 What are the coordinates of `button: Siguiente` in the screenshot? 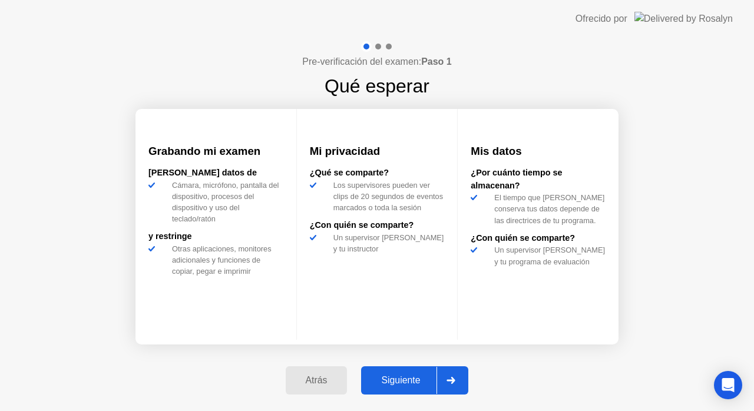 It's located at (415, 381).